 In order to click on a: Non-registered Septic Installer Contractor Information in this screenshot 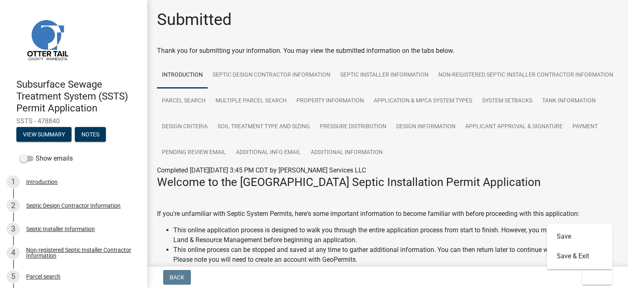, I will do `click(526, 75)`.